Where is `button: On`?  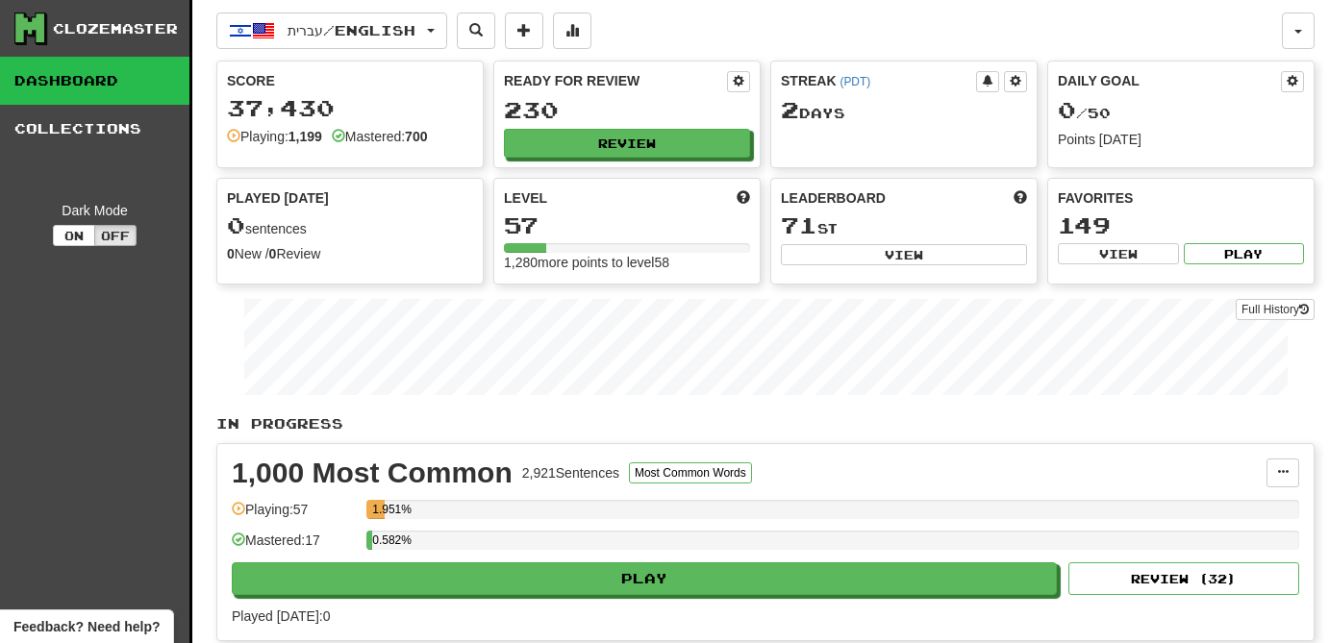
button: On is located at coordinates (74, 236).